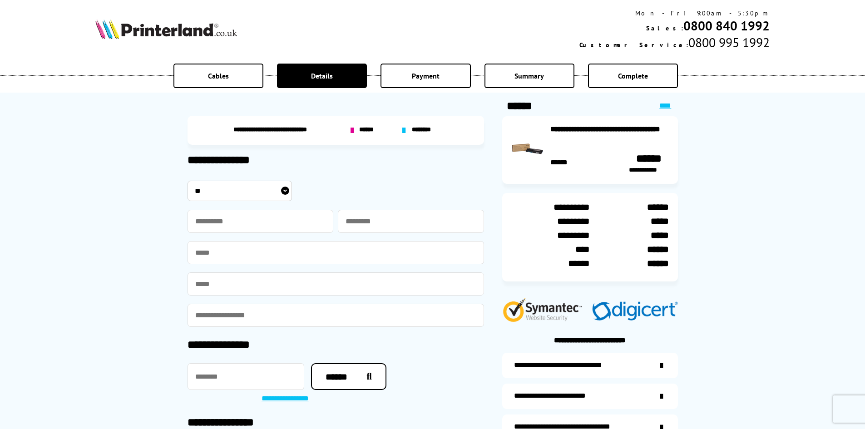 The height and width of the screenshot is (429, 865). What do you see at coordinates (590, 365) in the screenshot?
I see `a: additional-ink` at bounding box center [590, 365].